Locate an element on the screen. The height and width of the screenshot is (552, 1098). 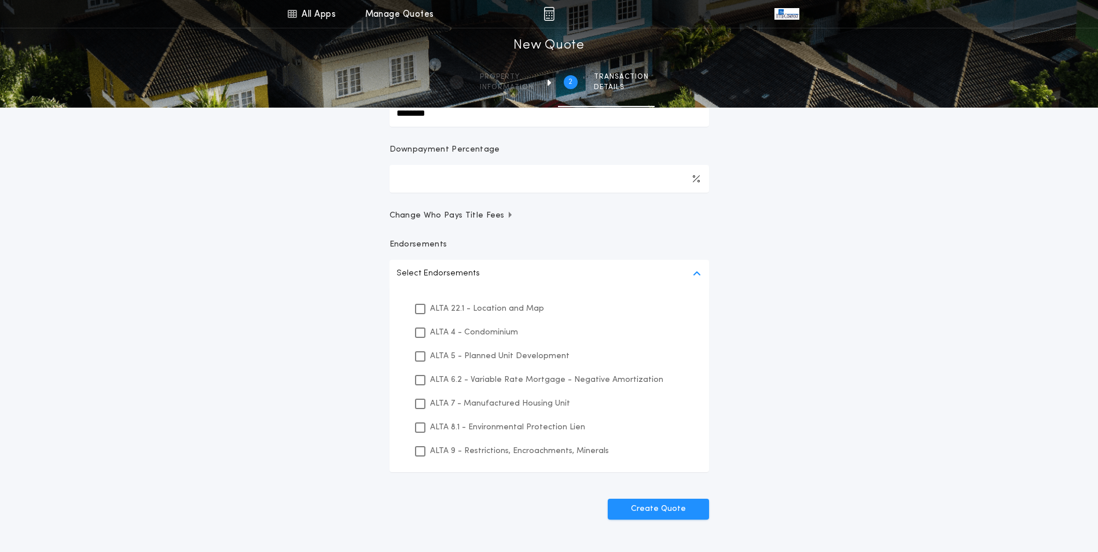
p: ALTA 7 - Manufactured Housing Unit is located at coordinates (500, 403).